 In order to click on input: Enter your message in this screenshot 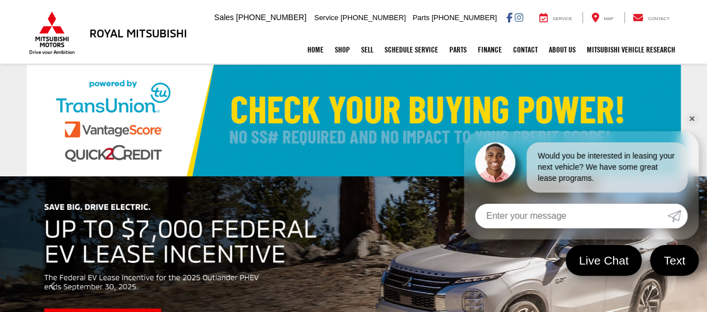, I will do `click(571, 216)`.